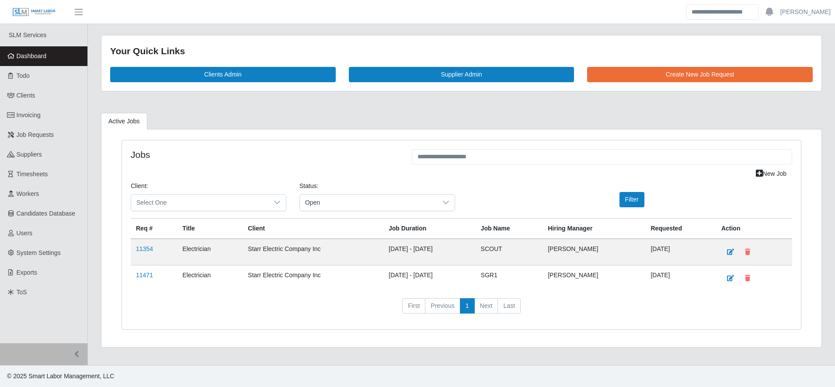 Image resolution: width=835 pixels, height=387 pixels. Describe the element at coordinates (632, 199) in the screenshot. I see `button: Filter` at that location.